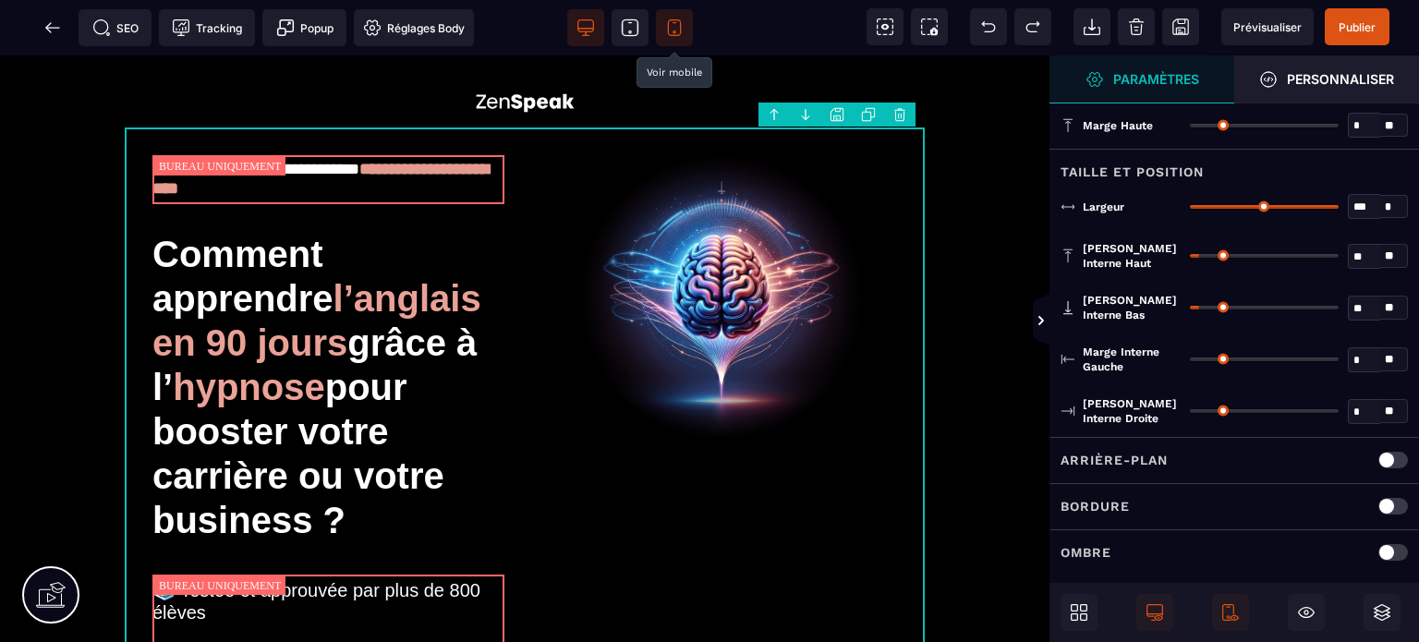  Describe the element at coordinates (1267, 27) in the screenshot. I see `span: Aperçu` at that location.